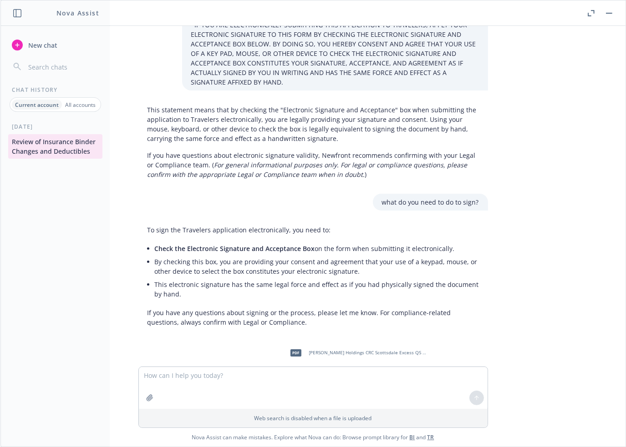 The width and height of the screenshot is (626, 447). I want to click on span: New chat, so click(42, 45).